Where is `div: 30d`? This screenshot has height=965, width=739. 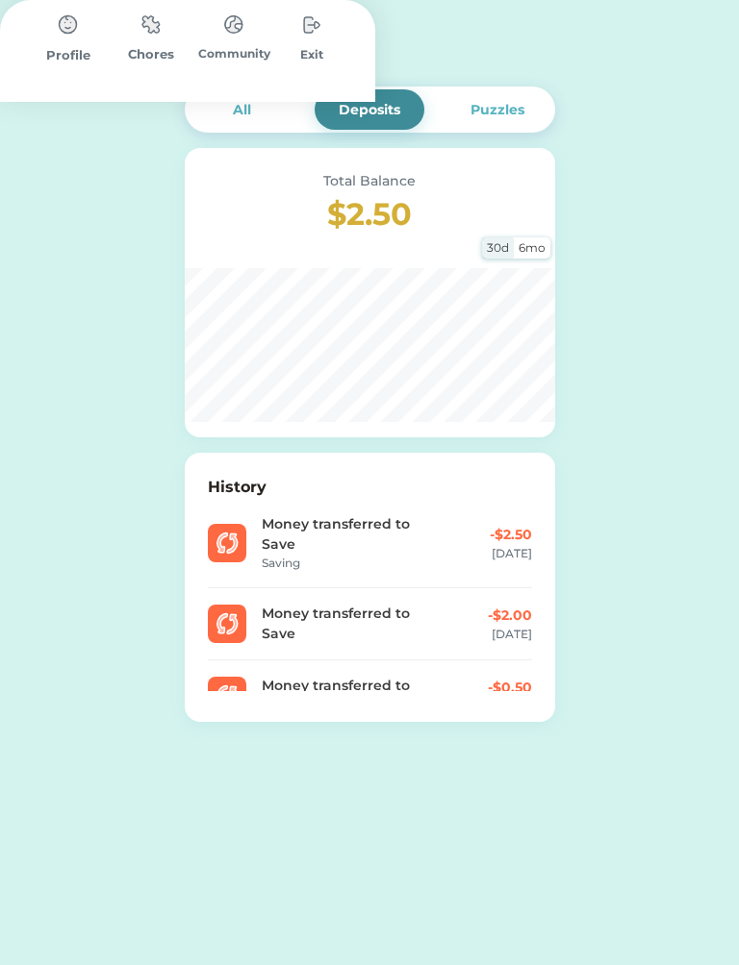
div: 30d is located at coordinates (497, 248).